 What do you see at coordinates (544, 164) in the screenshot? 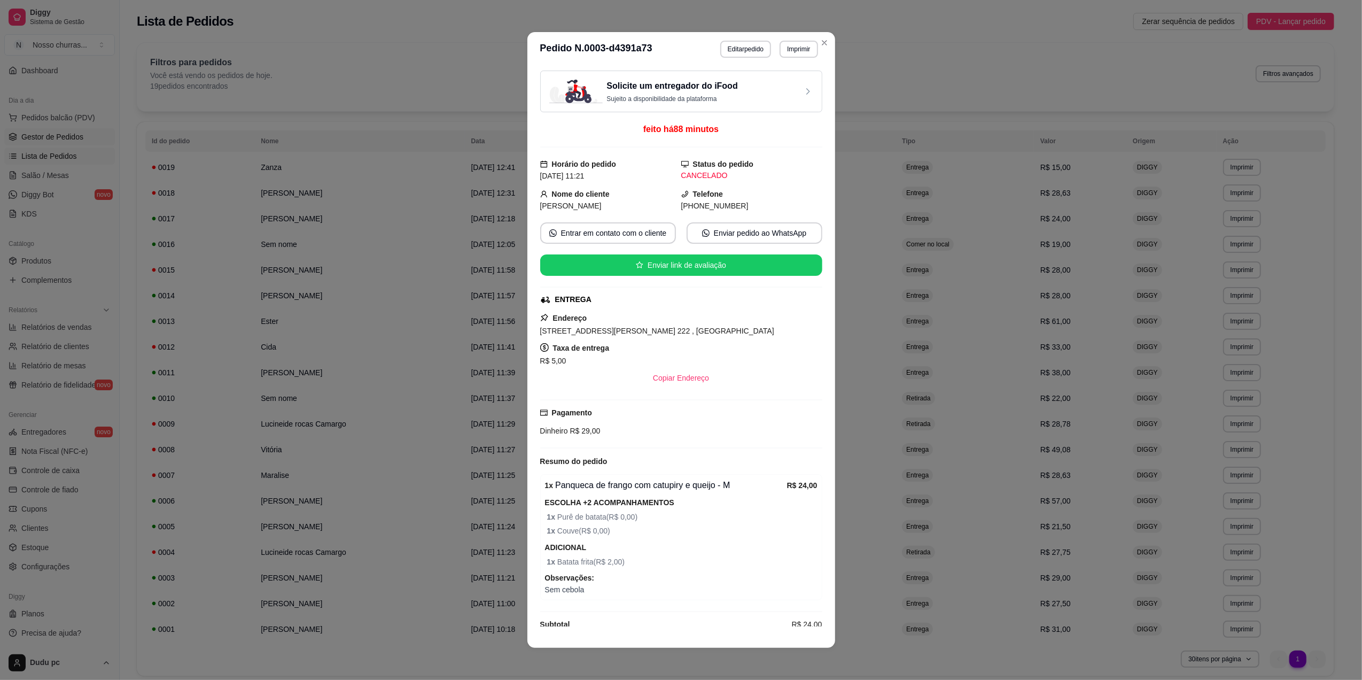
I see `span: calendar` at bounding box center [544, 164].